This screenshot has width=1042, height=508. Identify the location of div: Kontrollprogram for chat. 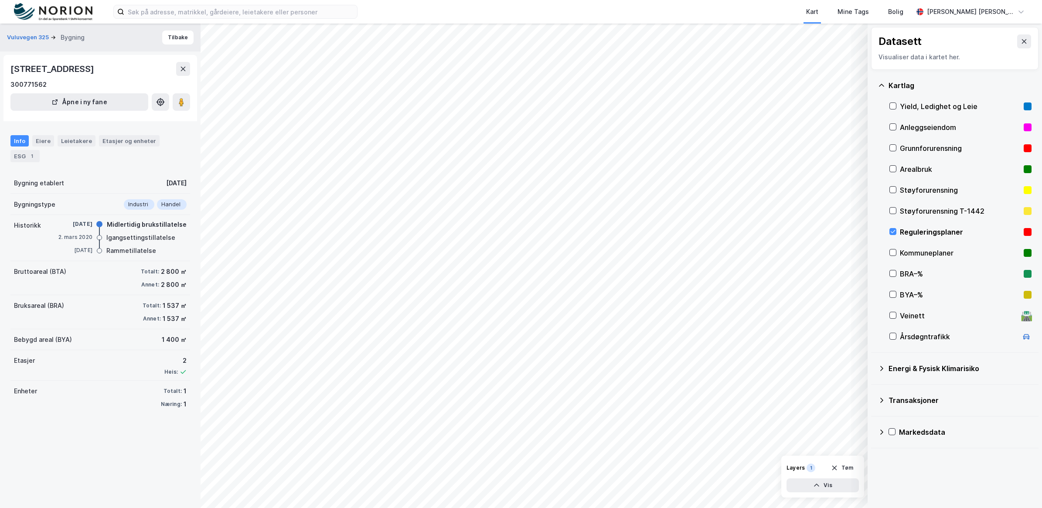
(1020, 487).